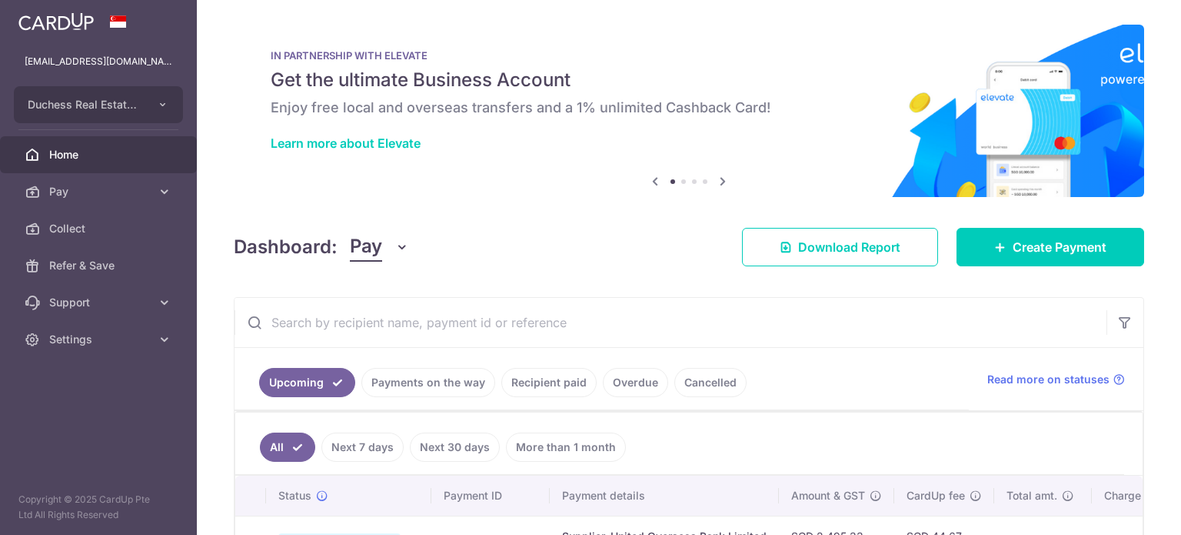 The image size is (1181, 535). Describe the element at coordinates (711, 382) in the screenshot. I see `a: Cancelled` at that location.